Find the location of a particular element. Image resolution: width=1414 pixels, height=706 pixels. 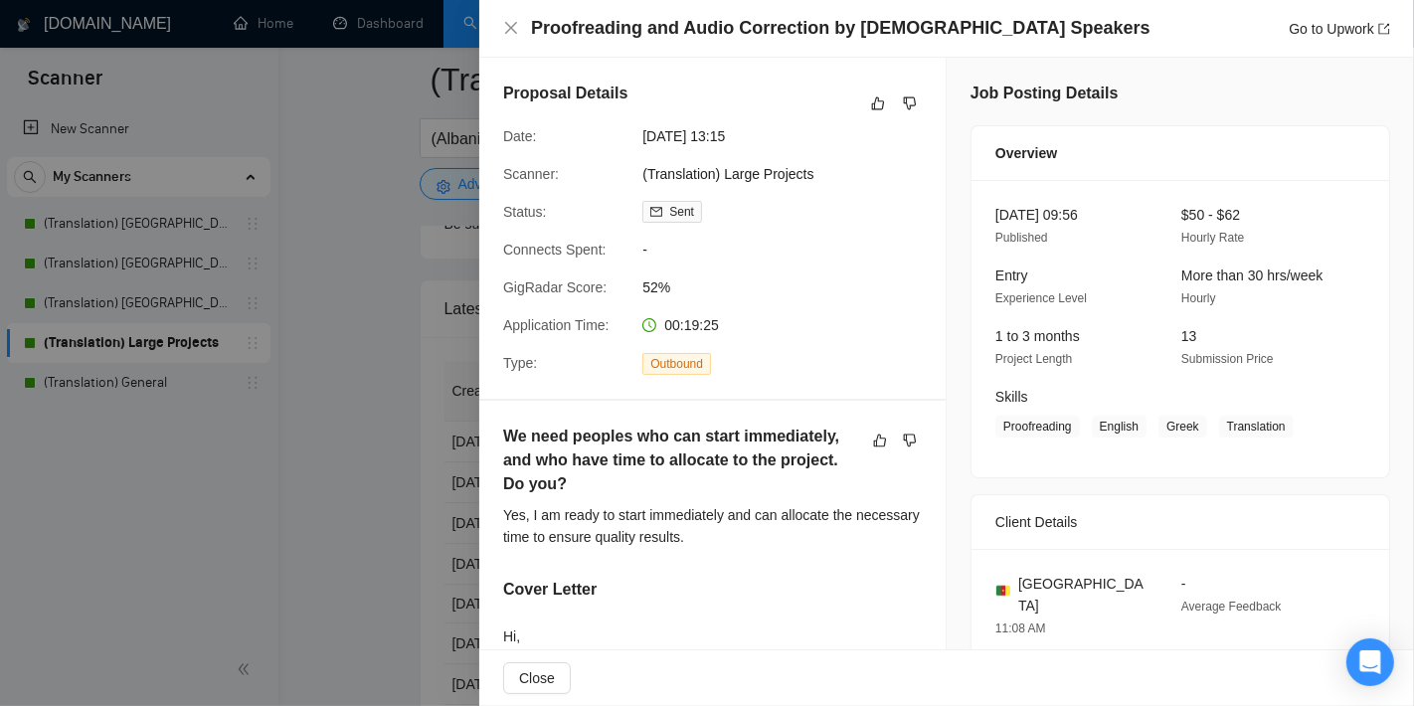

span: GigRadar Score: is located at coordinates (555, 287).